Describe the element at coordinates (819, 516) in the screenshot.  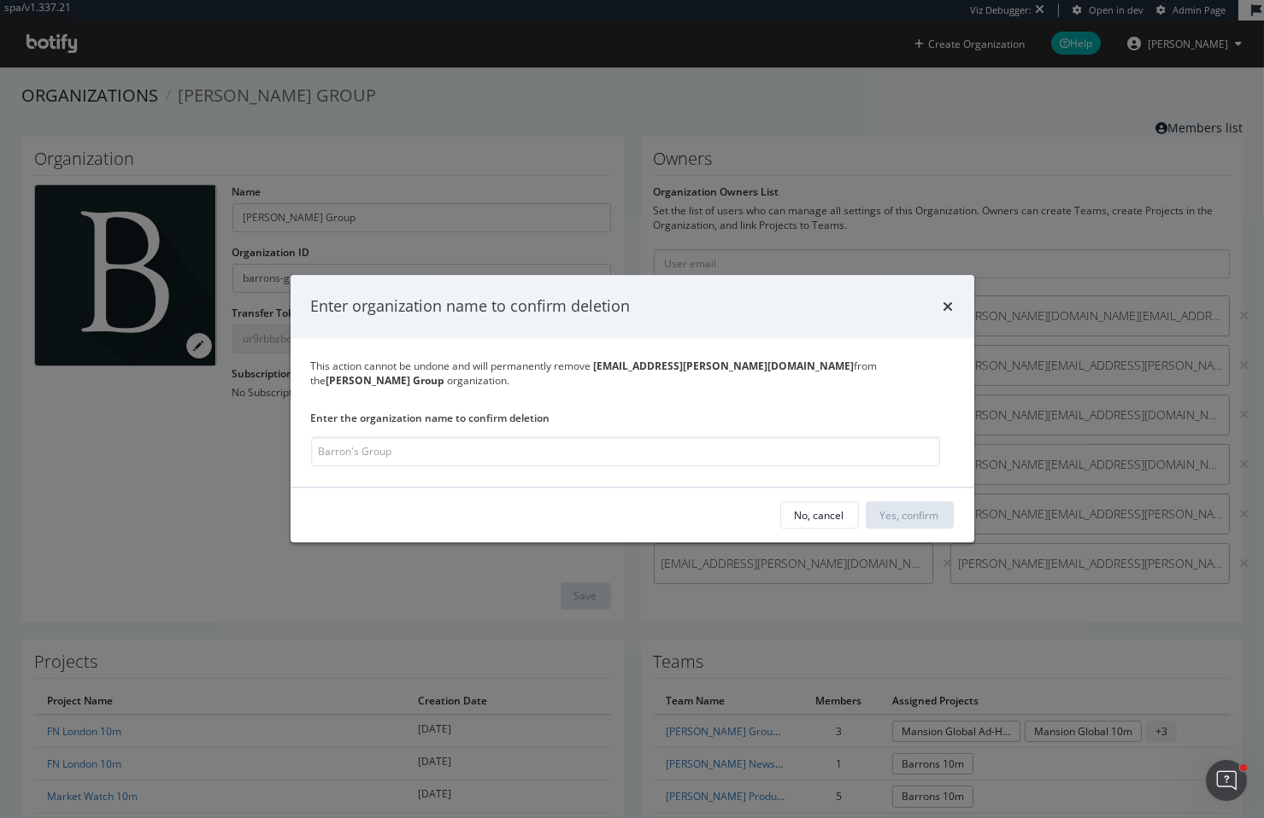
I see `button: No, cancel` at that location.